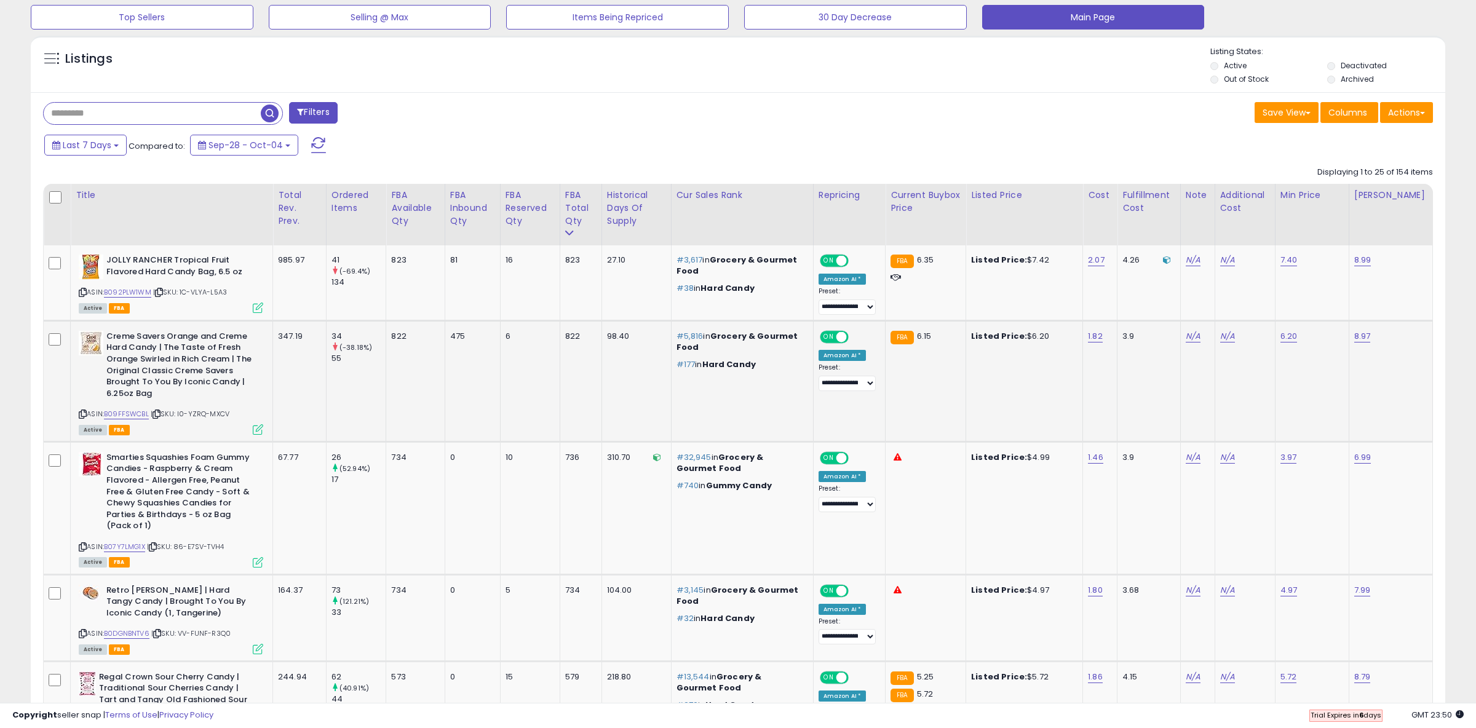  I want to click on div: 104.00, so click(634, 590).